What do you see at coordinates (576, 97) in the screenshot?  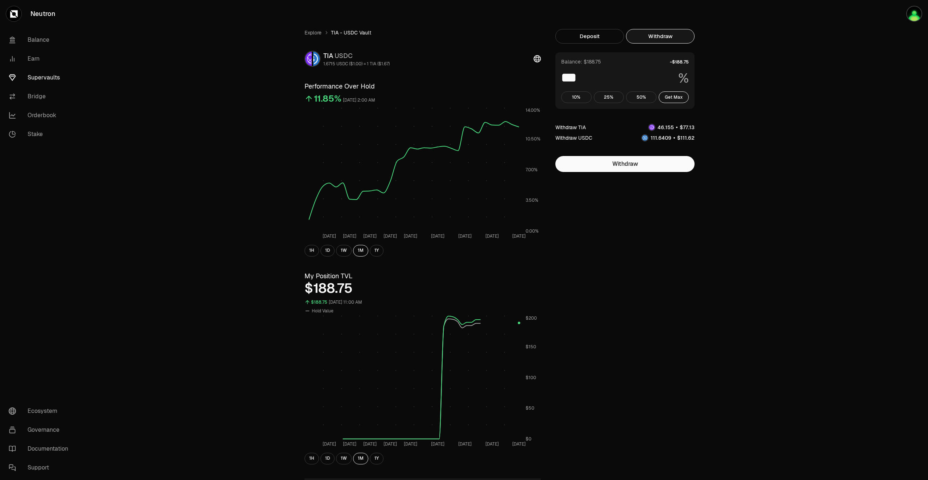 I see `button: 10%` at bounding box center [576, 97].